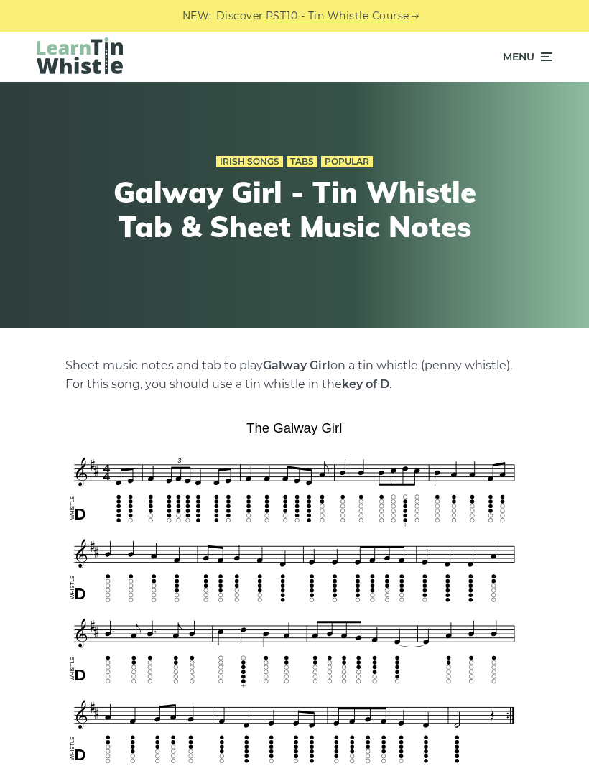  Describe the element at coordinates (80, 55) in the screenshot. I see `img: LearnTinWhistle.com` at that location.